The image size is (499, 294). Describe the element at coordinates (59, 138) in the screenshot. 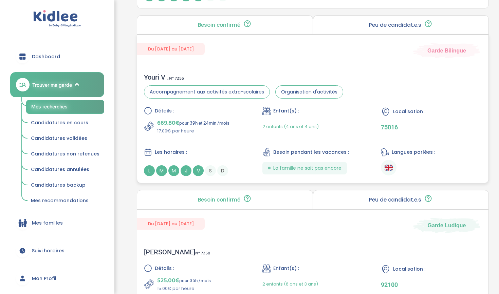

I see `span: Candidatures validées` at that location.